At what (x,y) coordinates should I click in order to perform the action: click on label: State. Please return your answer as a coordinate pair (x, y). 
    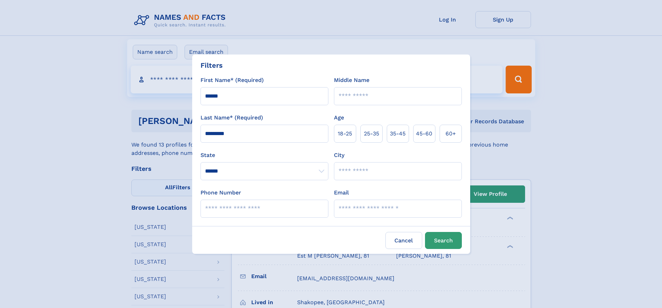
    Looking at the image, I should click on (265, 155).